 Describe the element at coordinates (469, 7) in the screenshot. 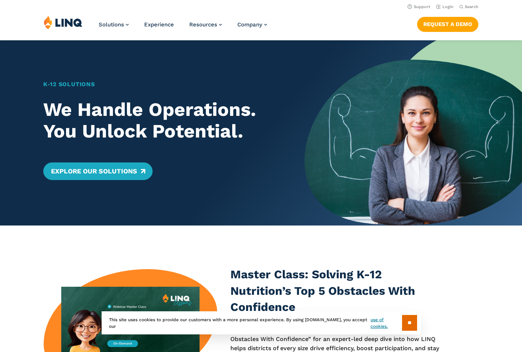

I see `button: Open Search Bar` at that location.